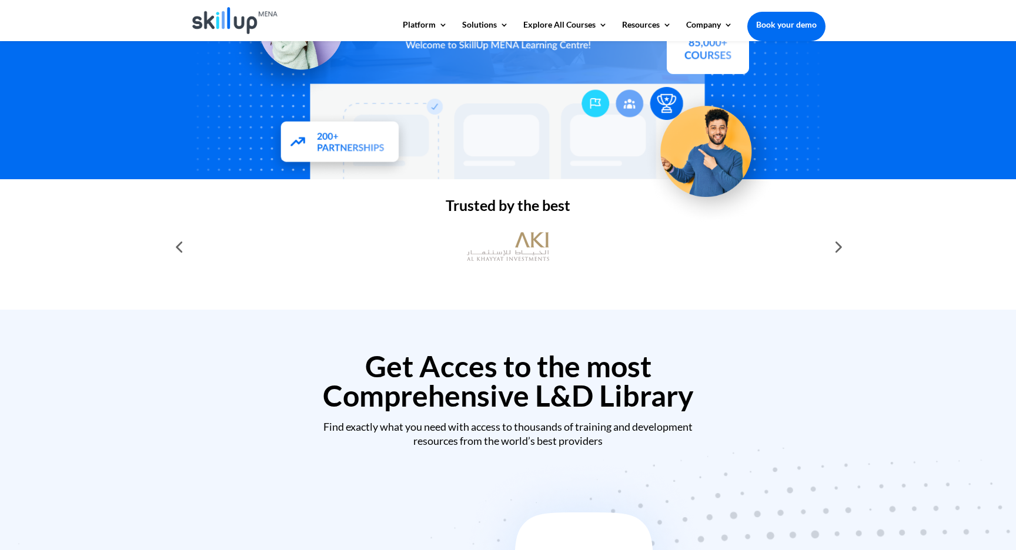  Describe the element at coordinates (425, 31) in the screenshot. I see `a: Platform` at that location.